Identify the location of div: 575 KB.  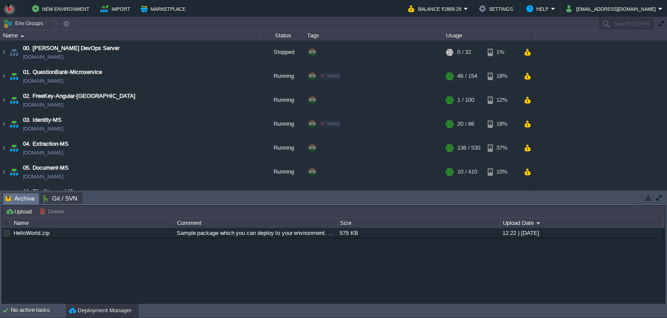
(418, 232).